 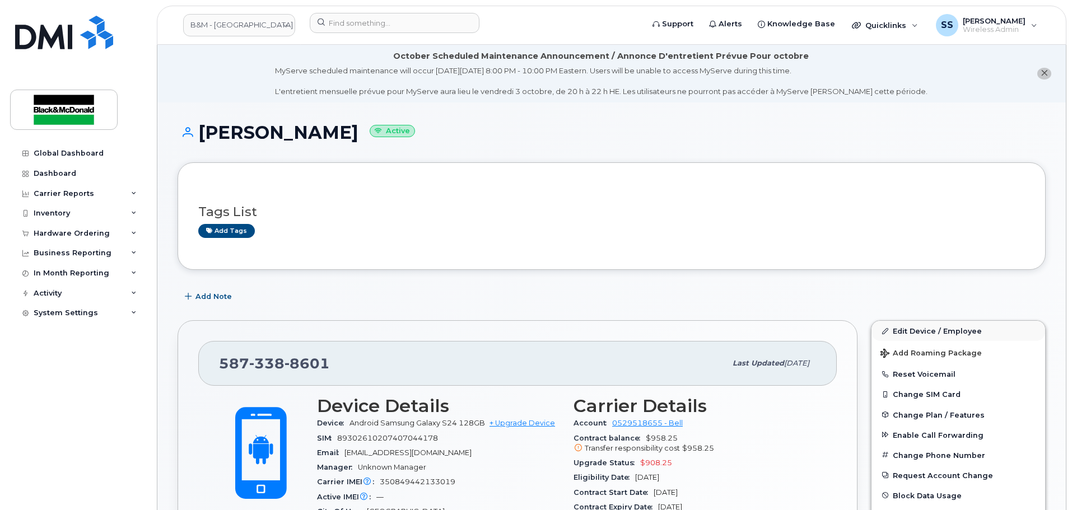 I want to click on button: Change Phone Number, so click(x=958, y=455).